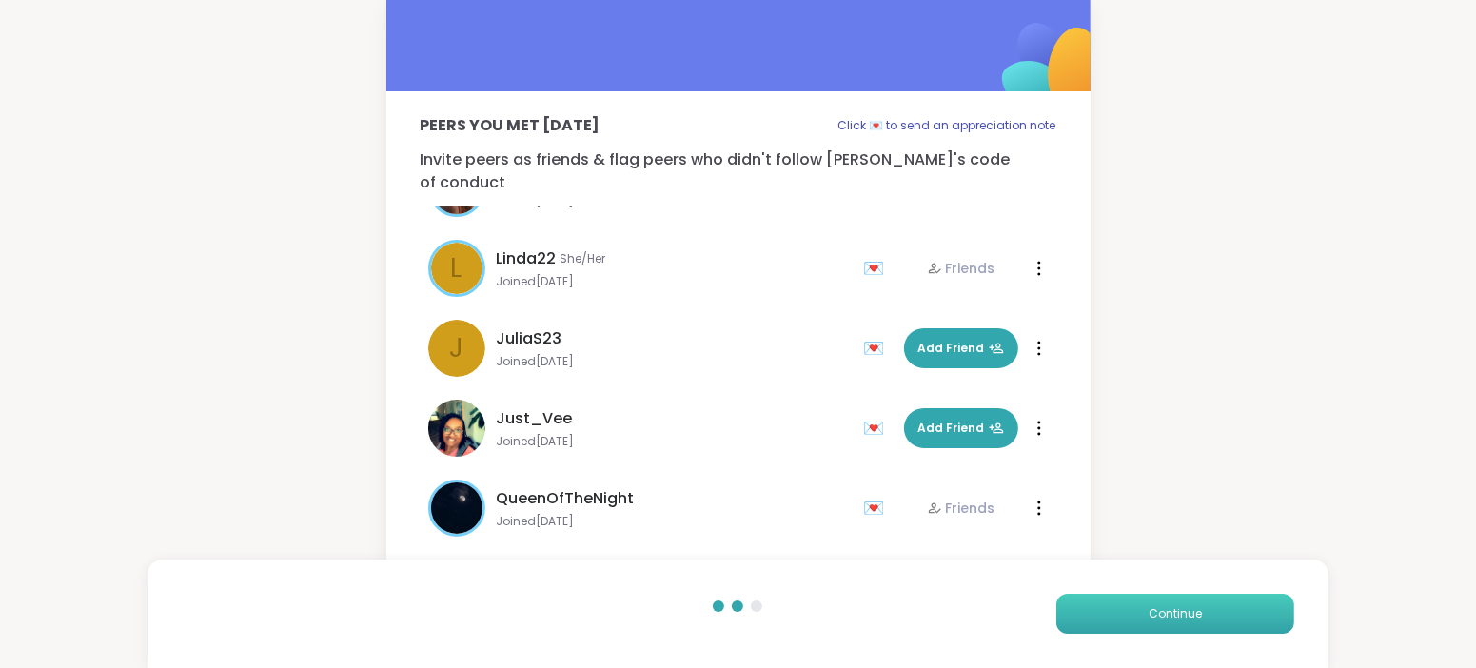 The width and height of the screenshot is (1476, 668). I want to click on img: QueenOfTheNight, so click(457, 508).